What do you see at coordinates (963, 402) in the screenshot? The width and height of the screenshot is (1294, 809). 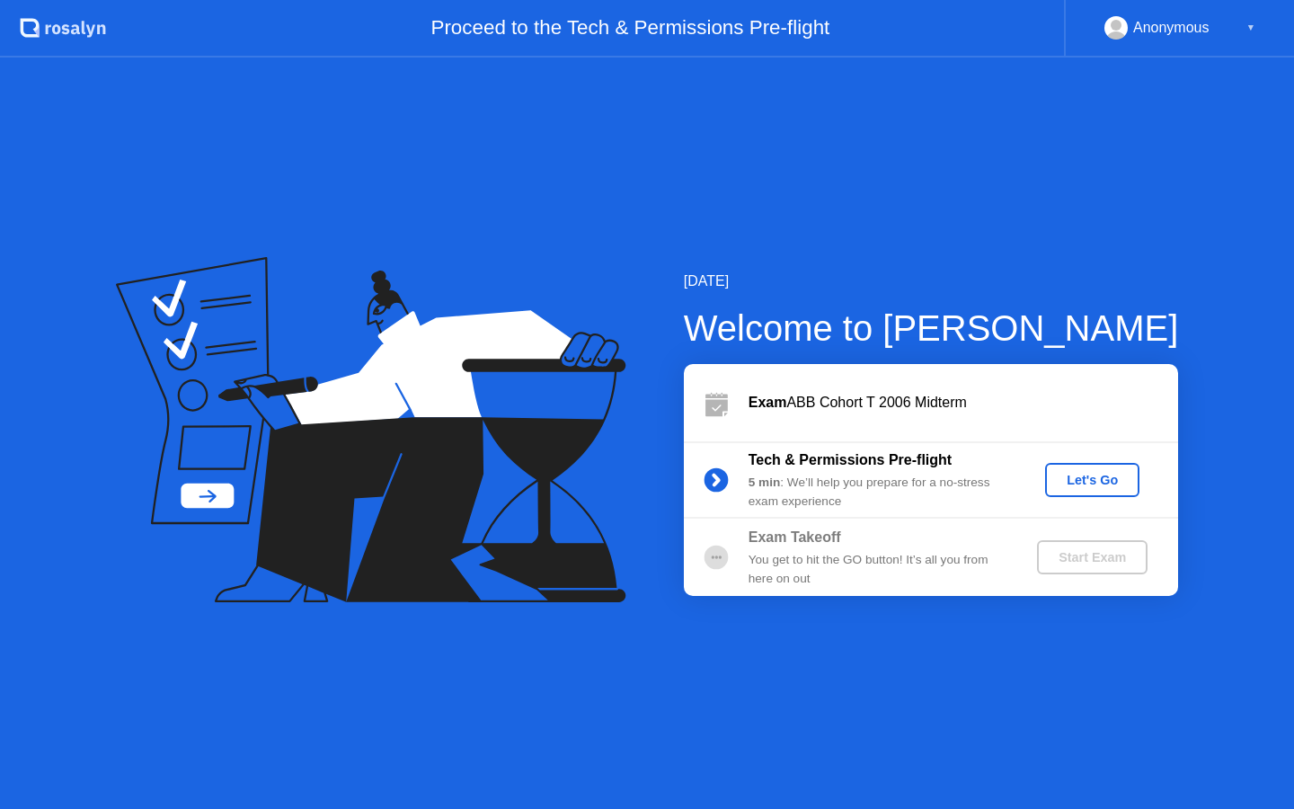 I see `div: ABB Cohort T 2006 Midterm` at bounding box center [963, 402].